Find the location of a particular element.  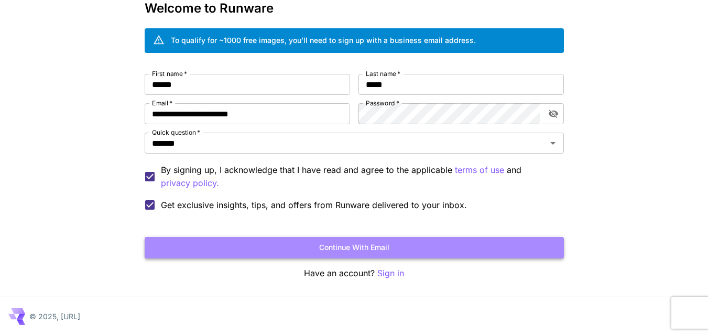

label: Email is located at coordinates (162, 103).